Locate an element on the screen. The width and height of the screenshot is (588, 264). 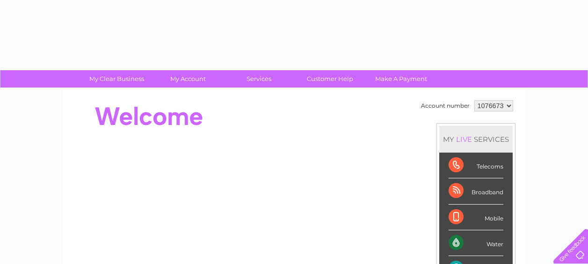
div: Water is located at coordinates (475, 243).